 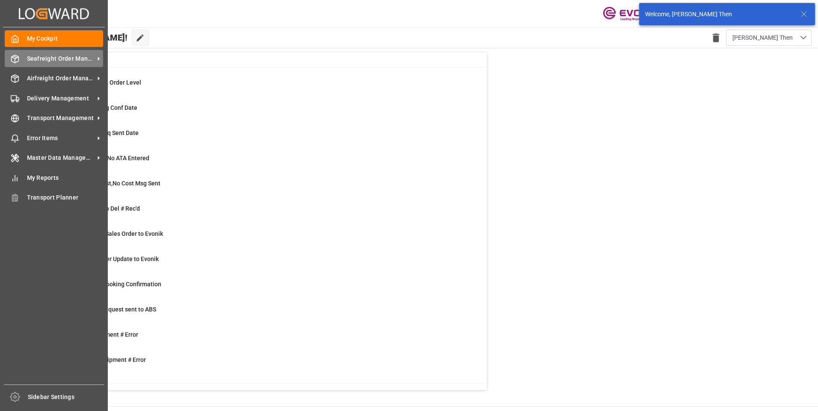 What do you see at coordinates (260, 314) in the screenshot?
I see `a: 0Pending Bkg Request sent to ABSShipment` at bounding box center [260, 314].